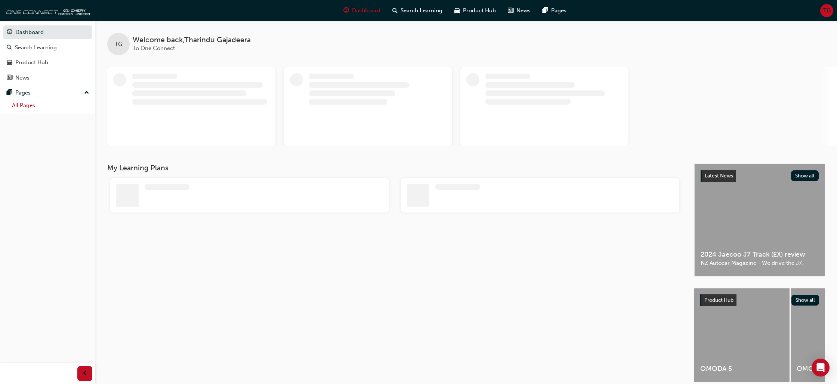  What do you see at coordinates (827, 10) in the screenshot?
I see `button: TG` at bounding box center [827, 10].